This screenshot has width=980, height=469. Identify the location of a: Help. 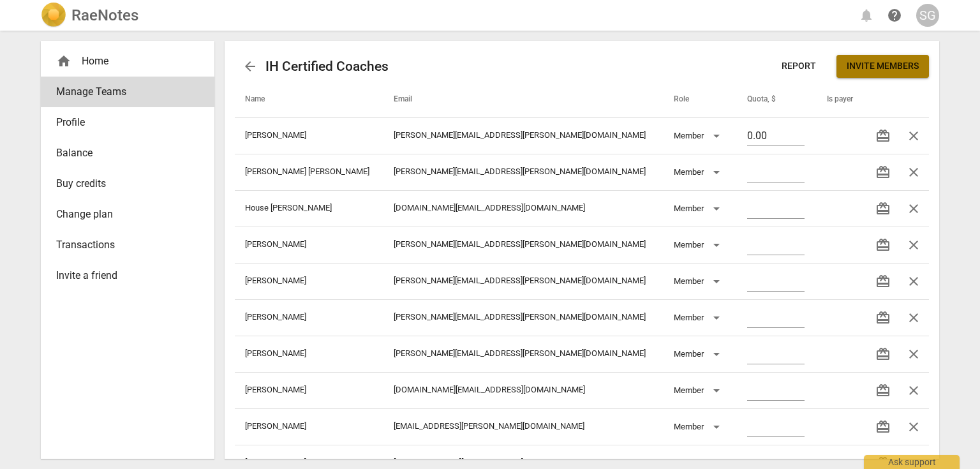
(895, 15).